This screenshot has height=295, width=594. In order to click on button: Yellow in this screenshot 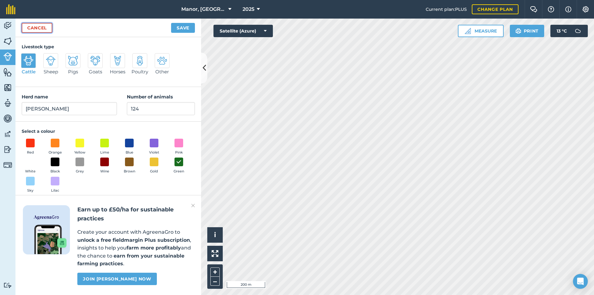, I will do `click(80, 147)`.